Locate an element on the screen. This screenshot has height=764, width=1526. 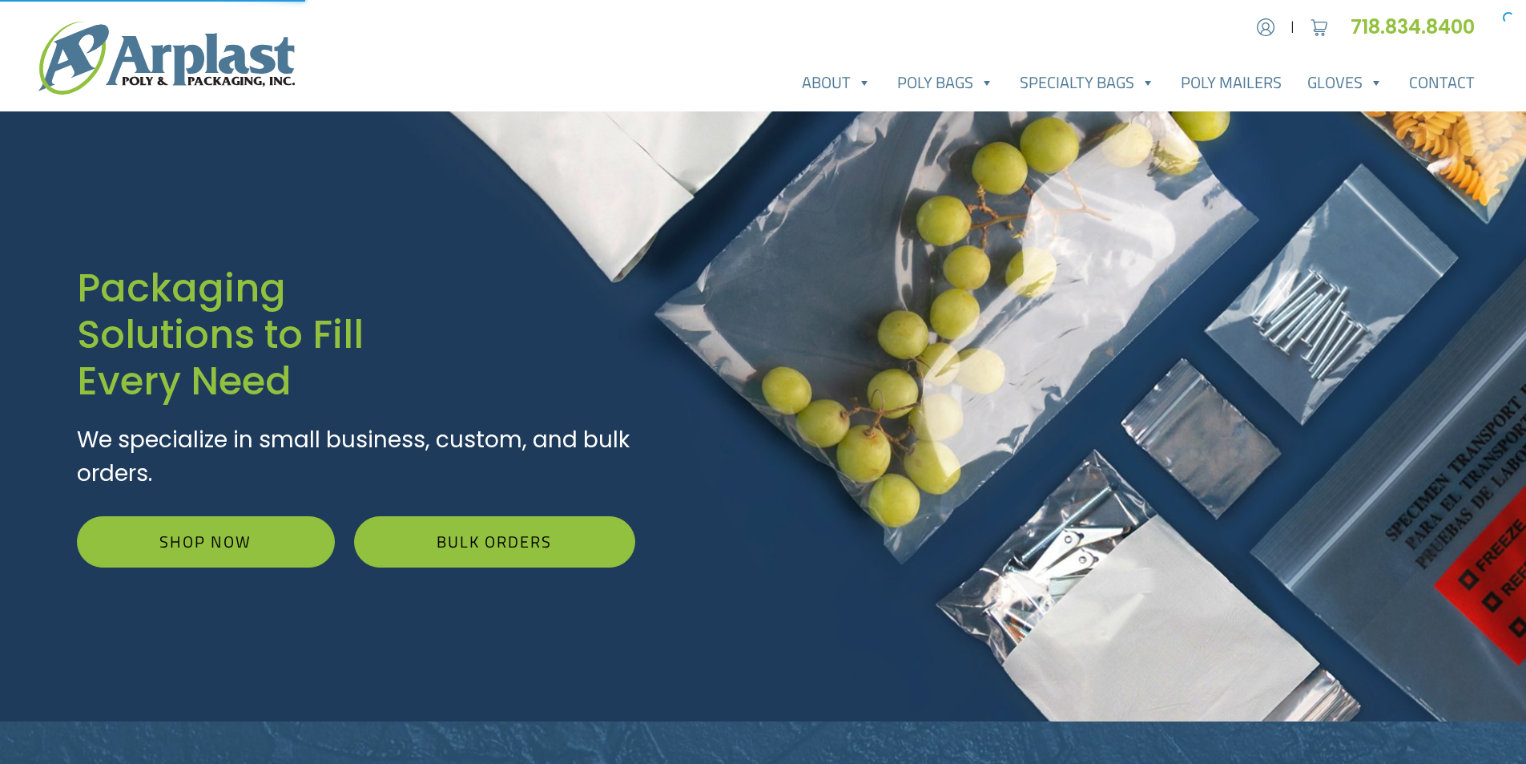
a: Specialty Bags is located at coordinates (1087, 83).